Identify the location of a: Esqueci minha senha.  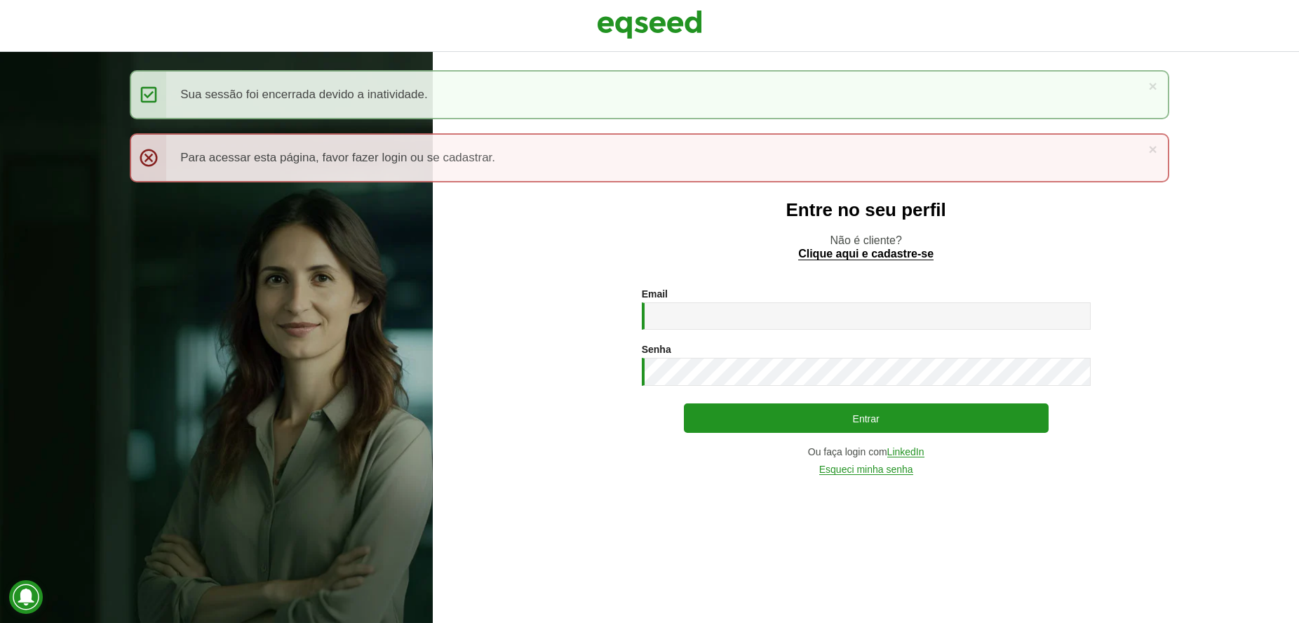
(866, 469).